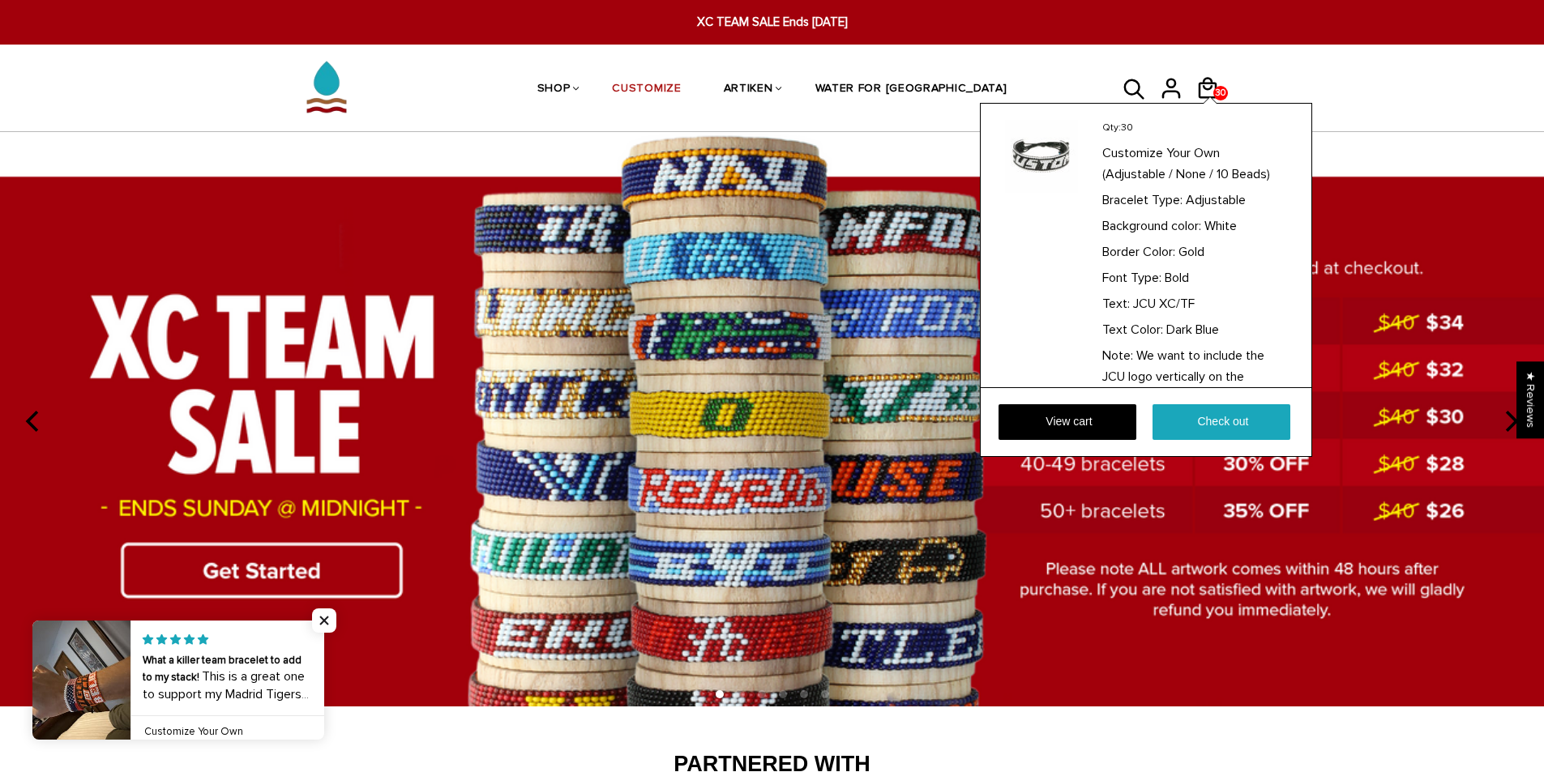 The height and width of the screenshot is (772, 1544). Describe the element at coordinates (1192, 330) in the screenshot. I see `span: Dark Blue` at that location.